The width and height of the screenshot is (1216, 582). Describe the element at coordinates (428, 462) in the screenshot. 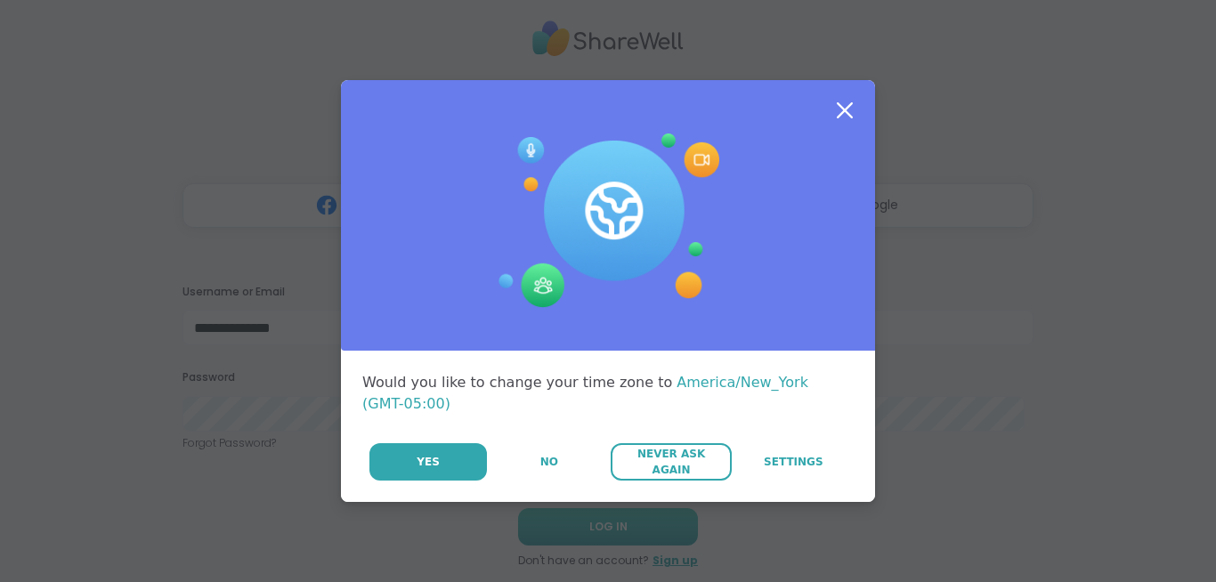

I see `span: Yes` at that location.